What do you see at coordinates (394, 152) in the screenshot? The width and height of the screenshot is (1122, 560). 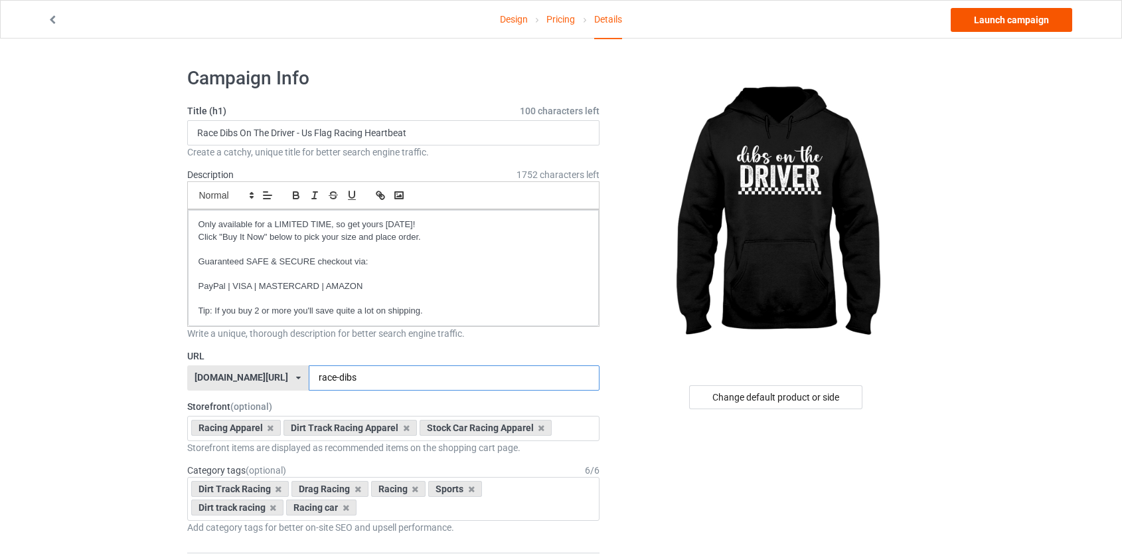 I see `div: Create a catchy, unique title for better search engine traffic.` at bounding box center [394, 152].